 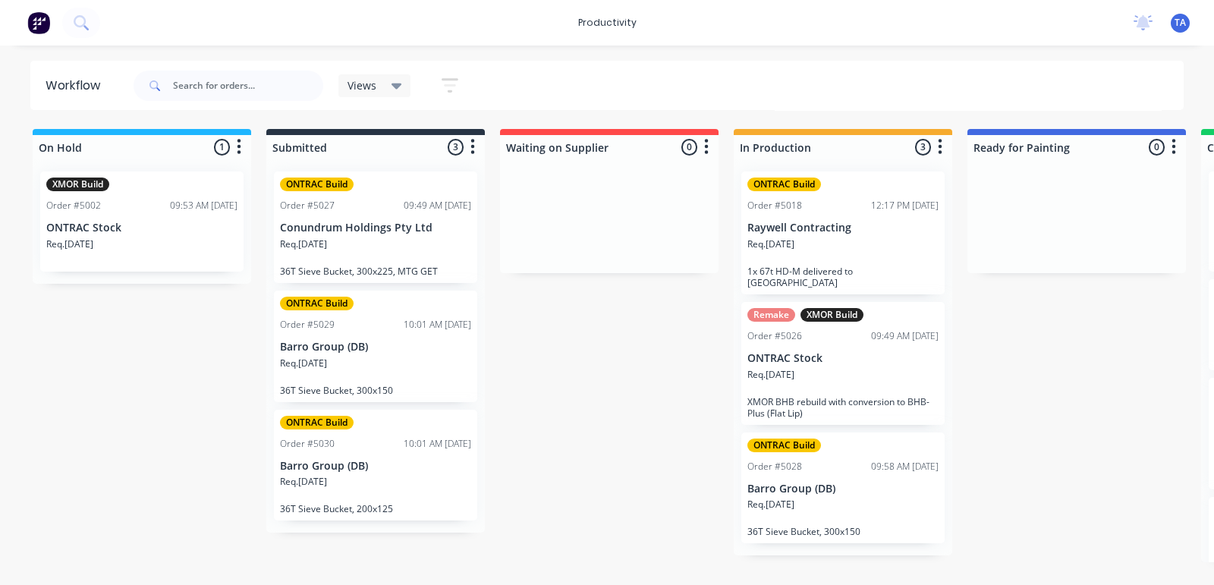 I want to click on div: Order #5030, so click(x=307, y=444).